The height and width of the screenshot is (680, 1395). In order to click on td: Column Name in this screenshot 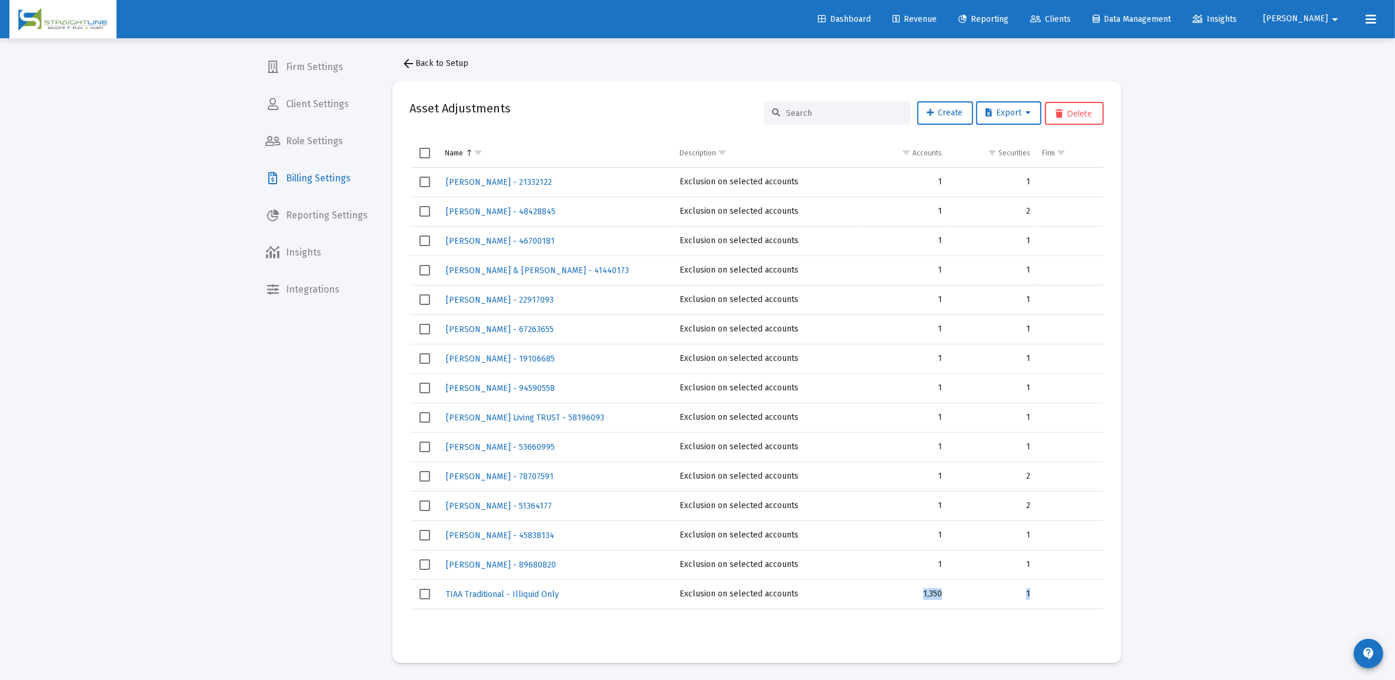, I will do `click(557, 153)`.